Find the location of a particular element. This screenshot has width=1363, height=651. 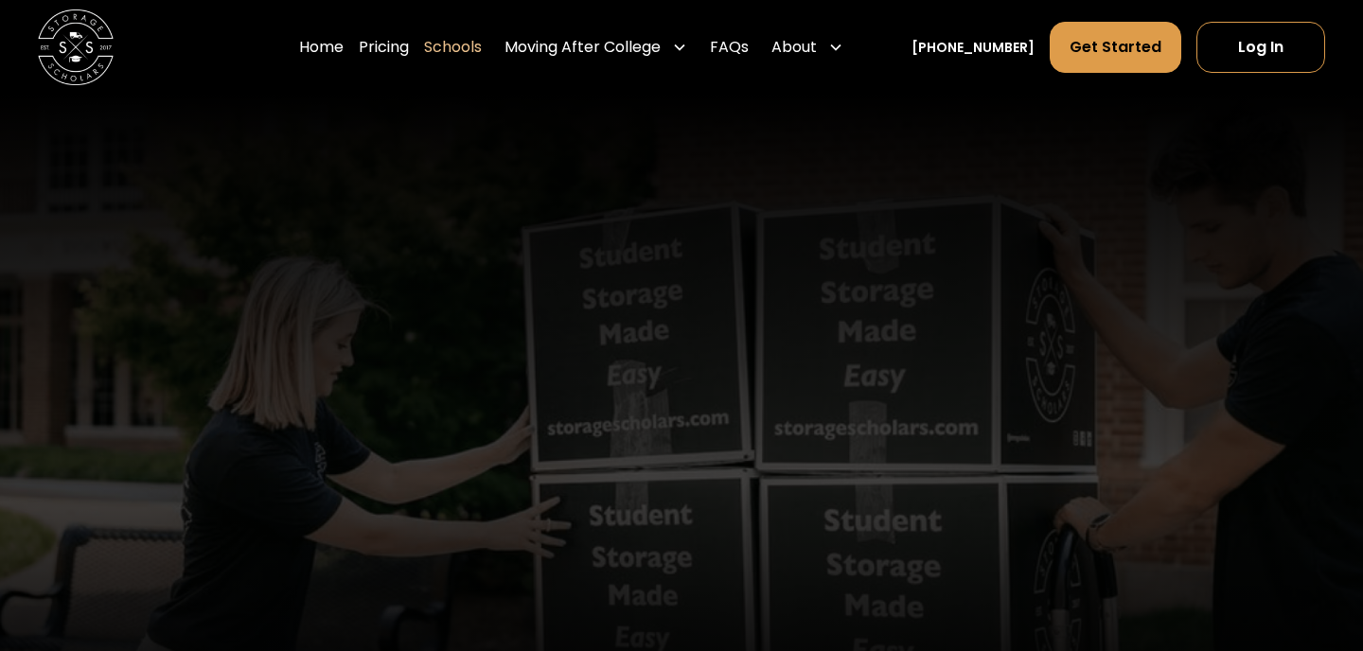

a: Get Started is located at coordinates (1115, 47).